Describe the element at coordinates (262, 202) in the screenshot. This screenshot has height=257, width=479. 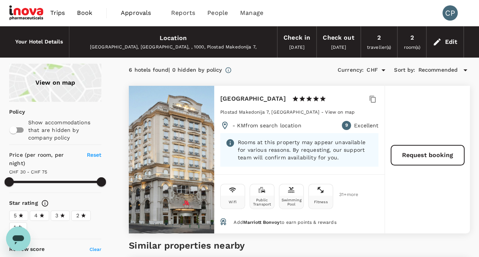
I see `div: Public Transport` at that location.